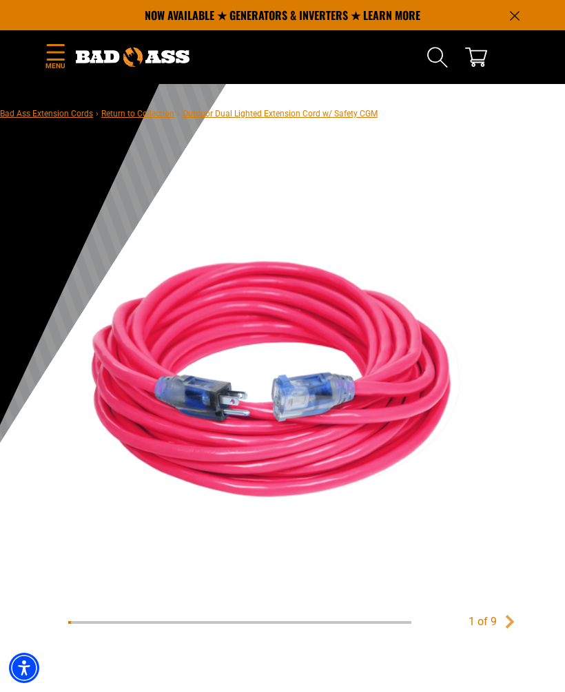 This screenshot has width=565, height=692. What do you see at coordinates (282, 386) in the screenshot?
I see `img: Pink` at bounding box center [282, 386].